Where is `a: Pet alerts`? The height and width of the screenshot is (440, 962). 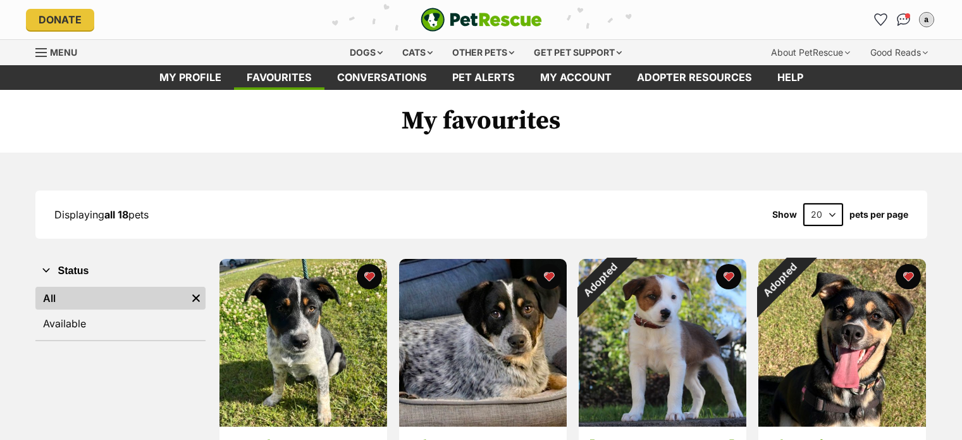 a: Pet alerts is located at coordinates (483, 77).